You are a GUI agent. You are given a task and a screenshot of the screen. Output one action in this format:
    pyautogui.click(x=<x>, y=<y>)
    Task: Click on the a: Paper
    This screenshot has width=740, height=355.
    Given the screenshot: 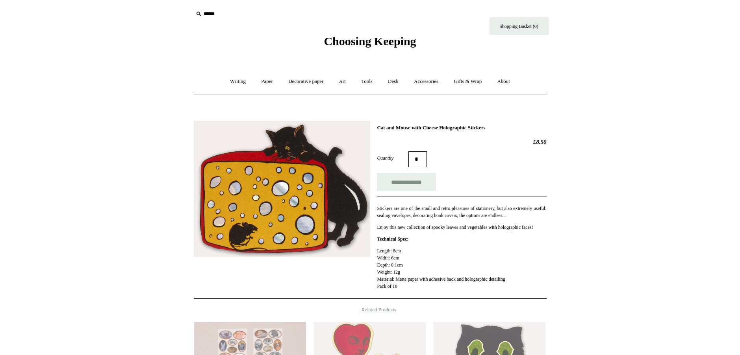 What is the action you would take?
    pyautogui.click(x=267, y=81)
    